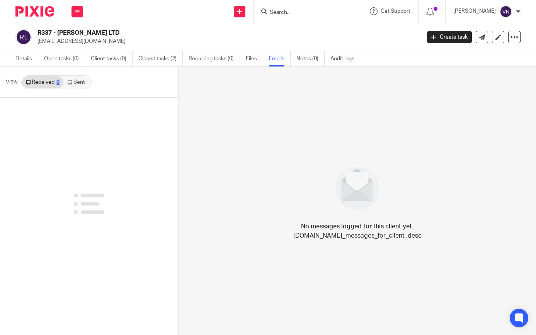 The height and width of the screenshot is (335, 536). I want to click on a: Closed tasks (2), so click(160, 59).